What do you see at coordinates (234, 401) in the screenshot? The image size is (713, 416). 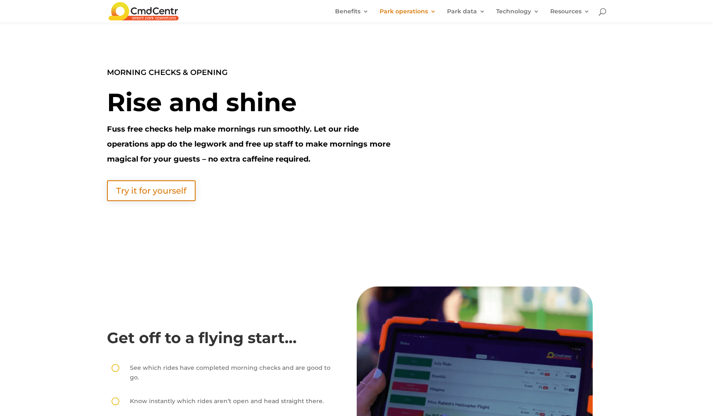 I see `p: Know instantly which rides aren’t open and head straight there.` at bounding box center [234, 401].